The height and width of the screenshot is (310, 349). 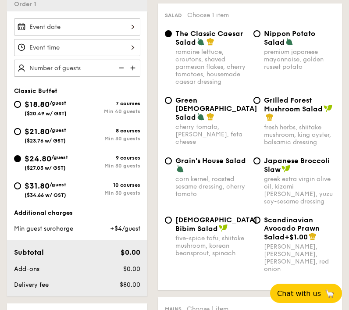 What do you see at coordinates (109, 103) in the screenshot?
I see `div: 7 courses` at bounding box center [109, 103].